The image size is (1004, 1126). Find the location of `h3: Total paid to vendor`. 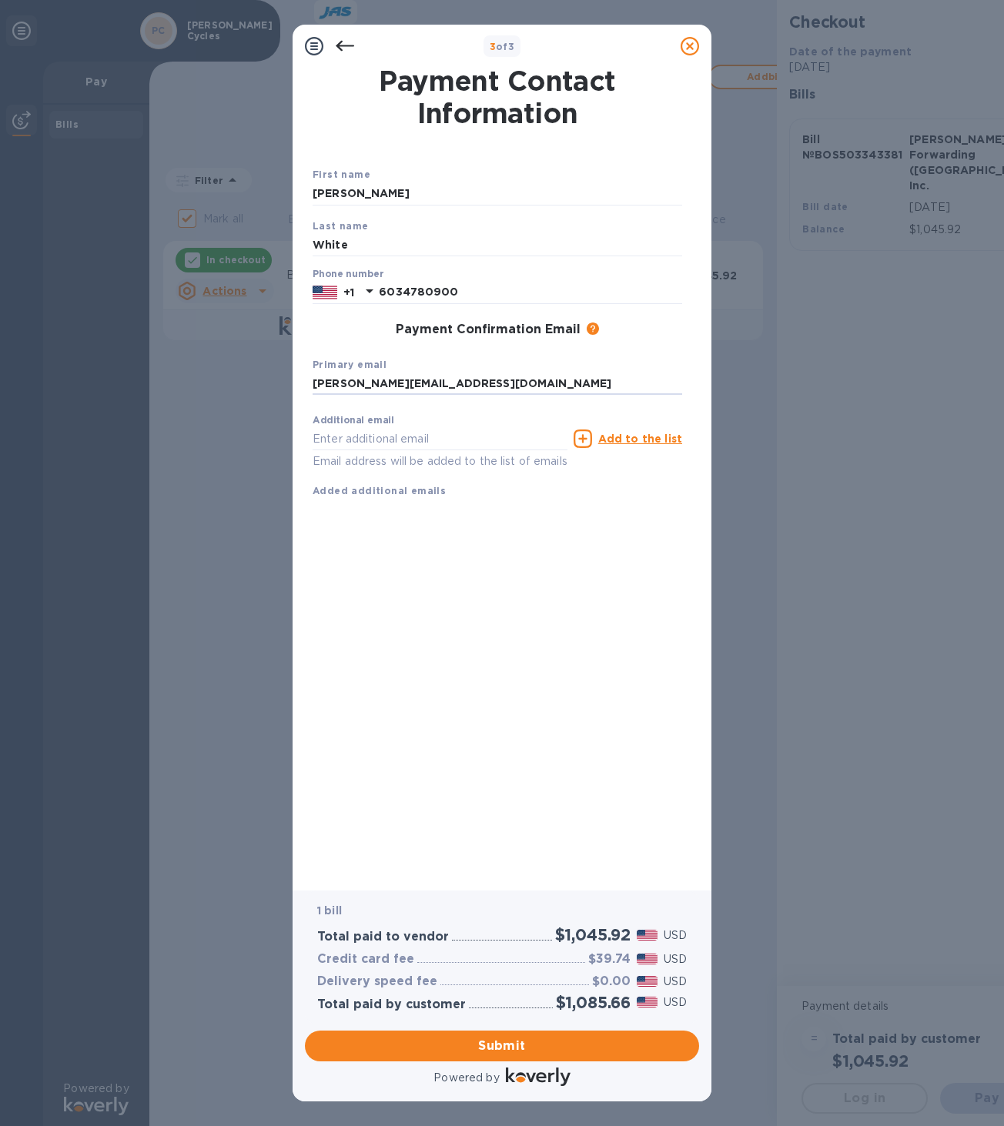

h3: Total paid to vendor is located at coordinates (383, 937).